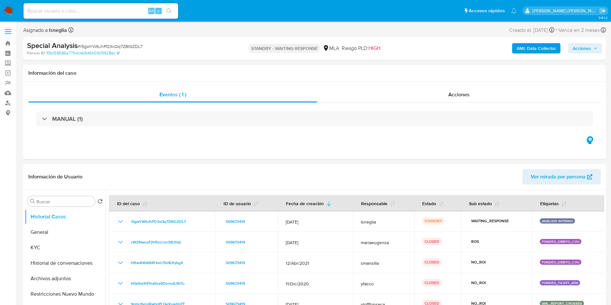 The image size is (611, 305). What do you see at coordinates (65, 248) in the screenshot?
I see `button: KYC` at bounding box center [65, 248].